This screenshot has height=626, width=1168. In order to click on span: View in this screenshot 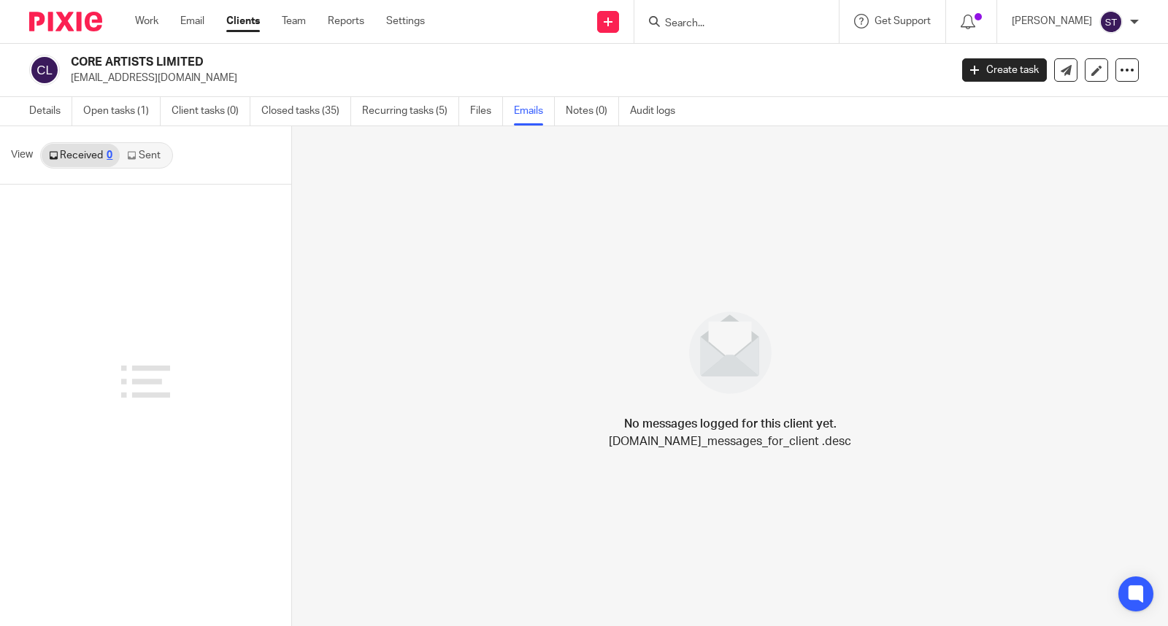, I will do `click(22, 155)`.